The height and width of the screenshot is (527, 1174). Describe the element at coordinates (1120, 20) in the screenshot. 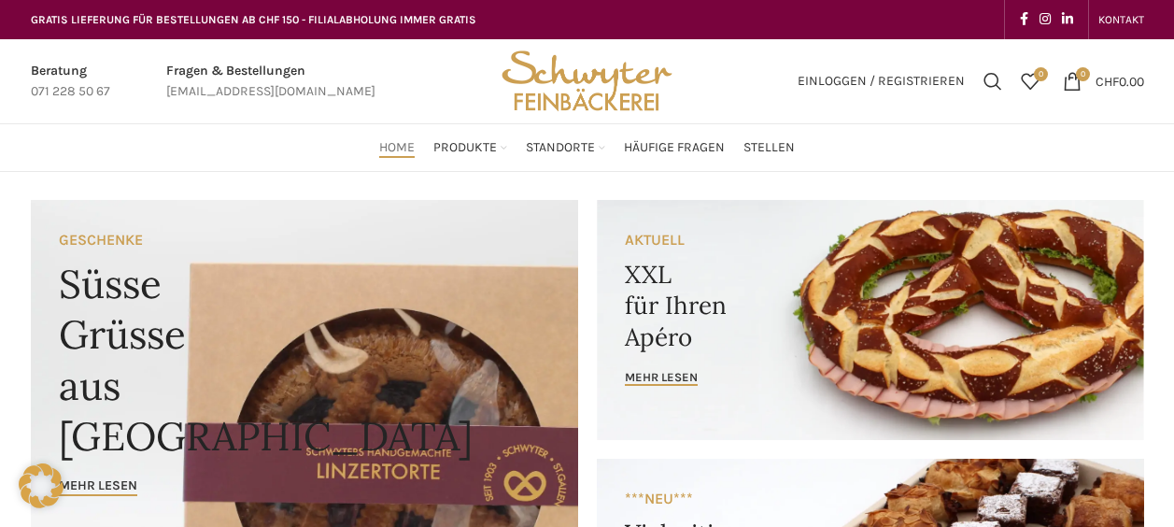

I see `a: KONTAKT` at that location.